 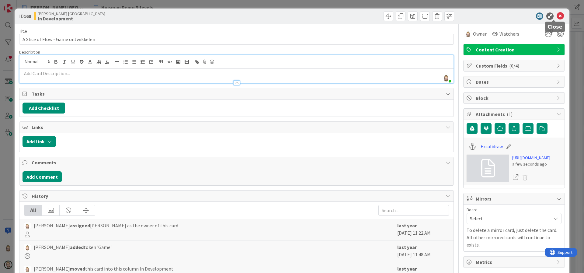 What do you see at coordinates (515, 50) in the screenshot?
I see `span: Content Creation` at bounding box center [515, 50].